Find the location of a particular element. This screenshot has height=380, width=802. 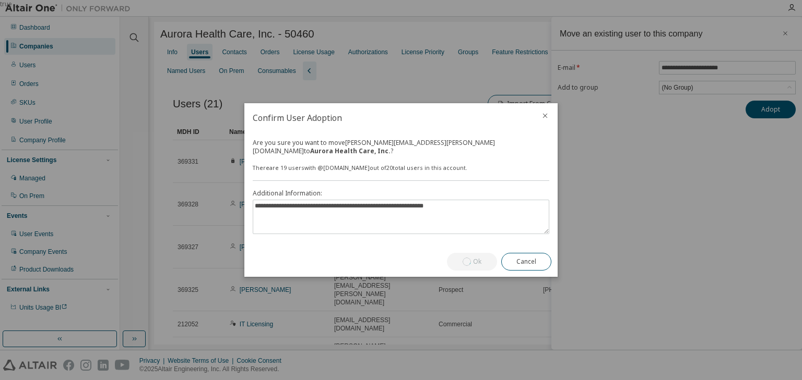

label: Additional Information: is located at coordinates (401, 194).